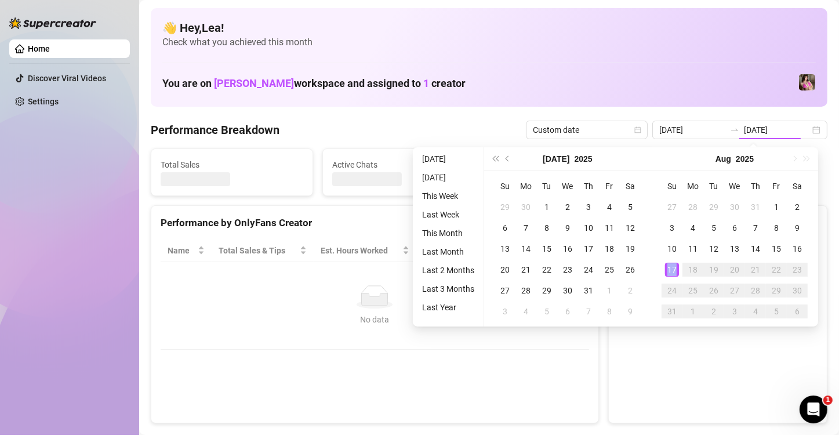  Describe the element at coordinates (451, 251) in the screenshot. I see `span: Sales / Hour` at that location.